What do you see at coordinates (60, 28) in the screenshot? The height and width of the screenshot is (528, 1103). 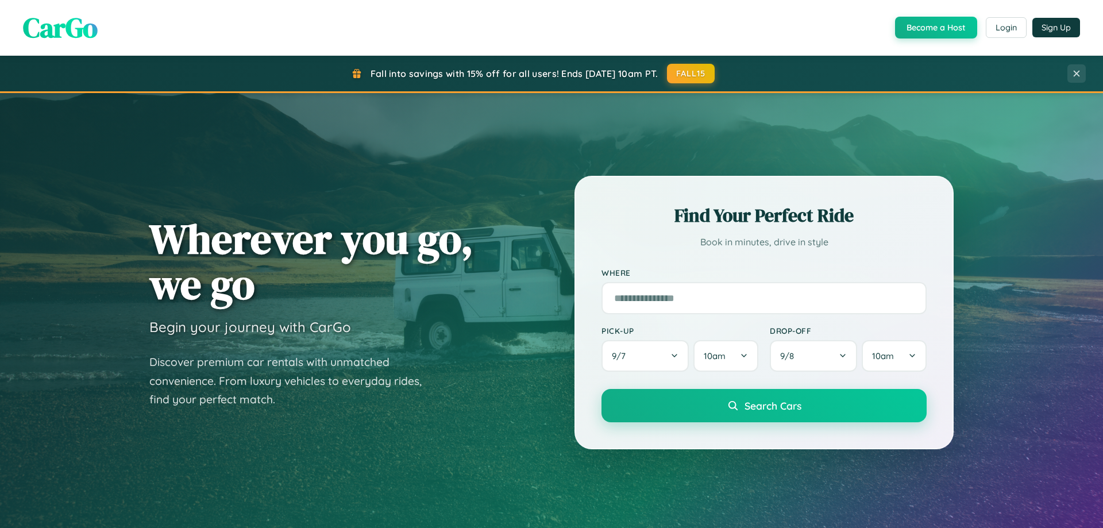 I see `span: CarGo` at bounding box center [60, 28].